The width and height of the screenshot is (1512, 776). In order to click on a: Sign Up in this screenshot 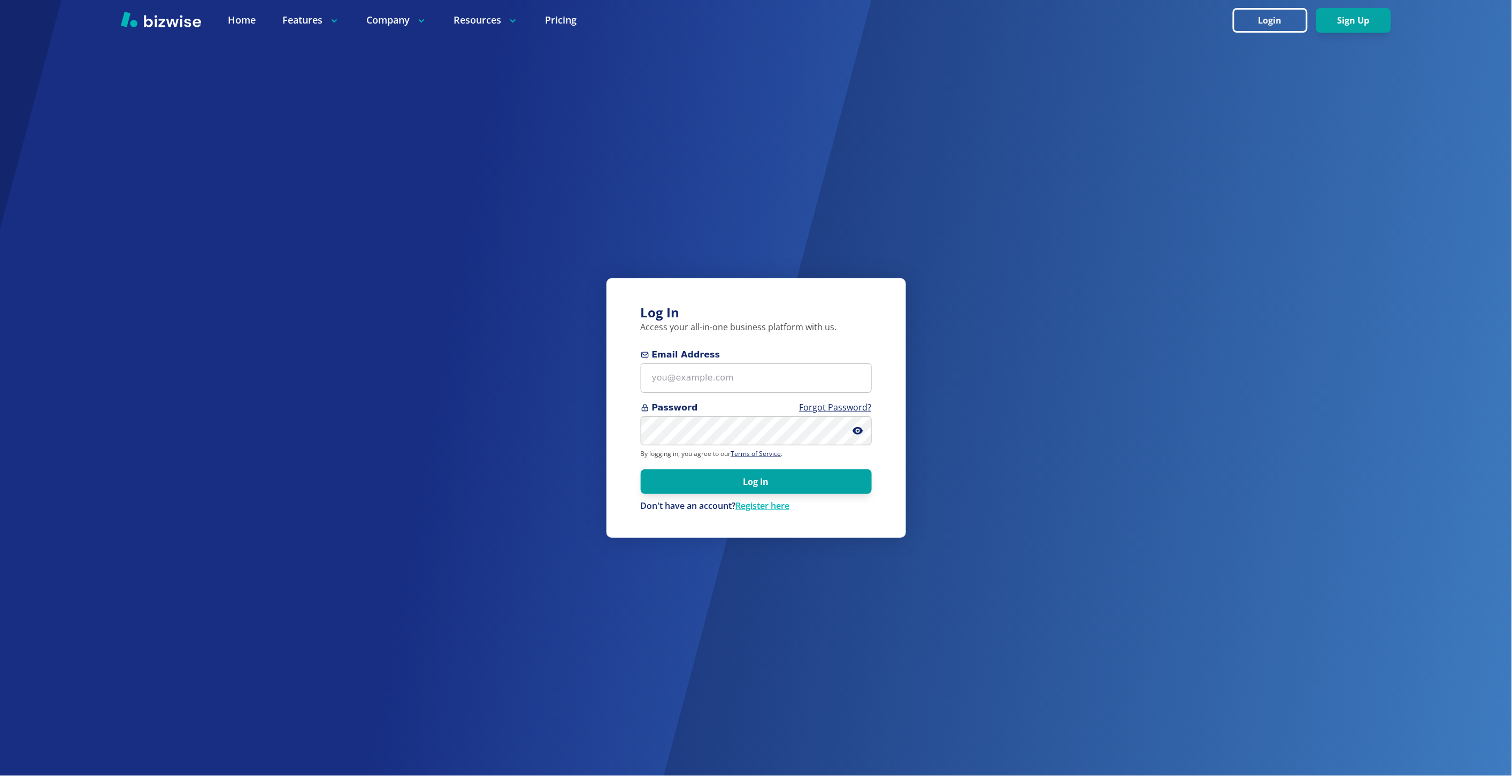, I will do `click(1354, 20)`.